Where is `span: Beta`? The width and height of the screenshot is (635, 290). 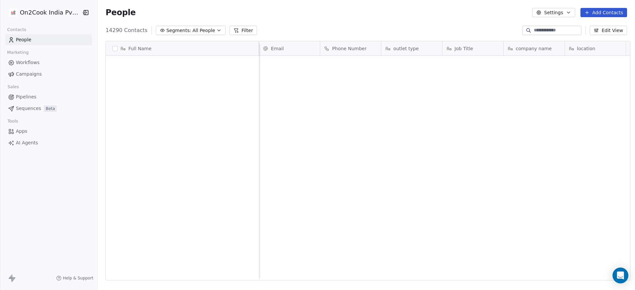 span: Beta is located at coordinates (50, 109).